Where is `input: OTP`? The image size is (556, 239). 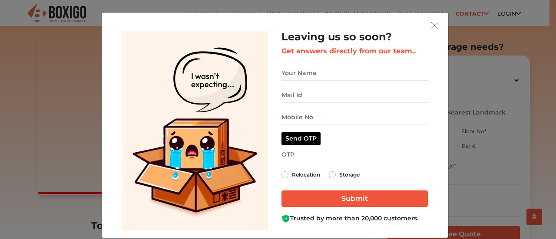
input: OTP is located at coordinates (354, 155).